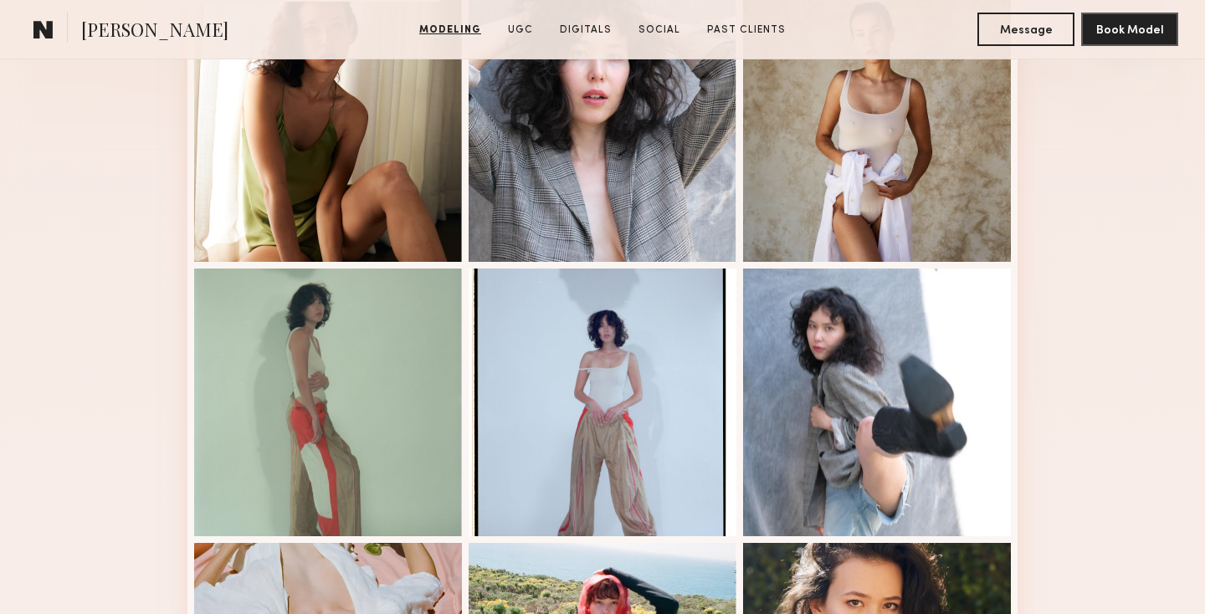  Describe the element at coordinates (747, 30) in the screenshot. I see `a: Past Clients` at that location.